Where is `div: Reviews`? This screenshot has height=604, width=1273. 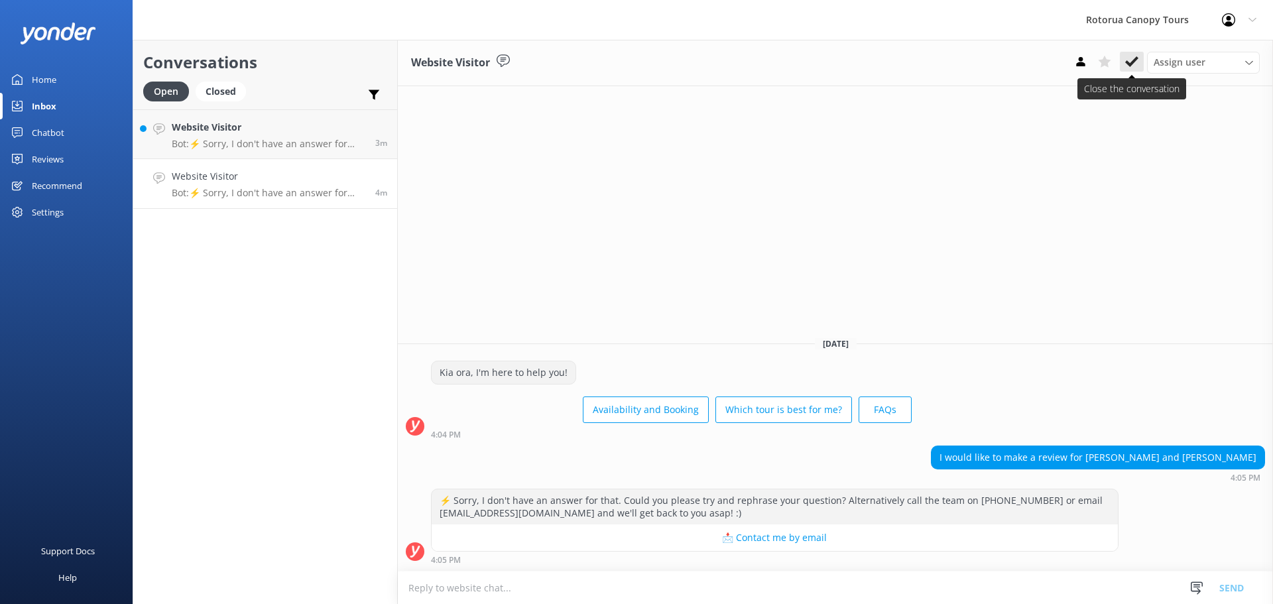
div: Reviews is located at coordinates (48, 159).